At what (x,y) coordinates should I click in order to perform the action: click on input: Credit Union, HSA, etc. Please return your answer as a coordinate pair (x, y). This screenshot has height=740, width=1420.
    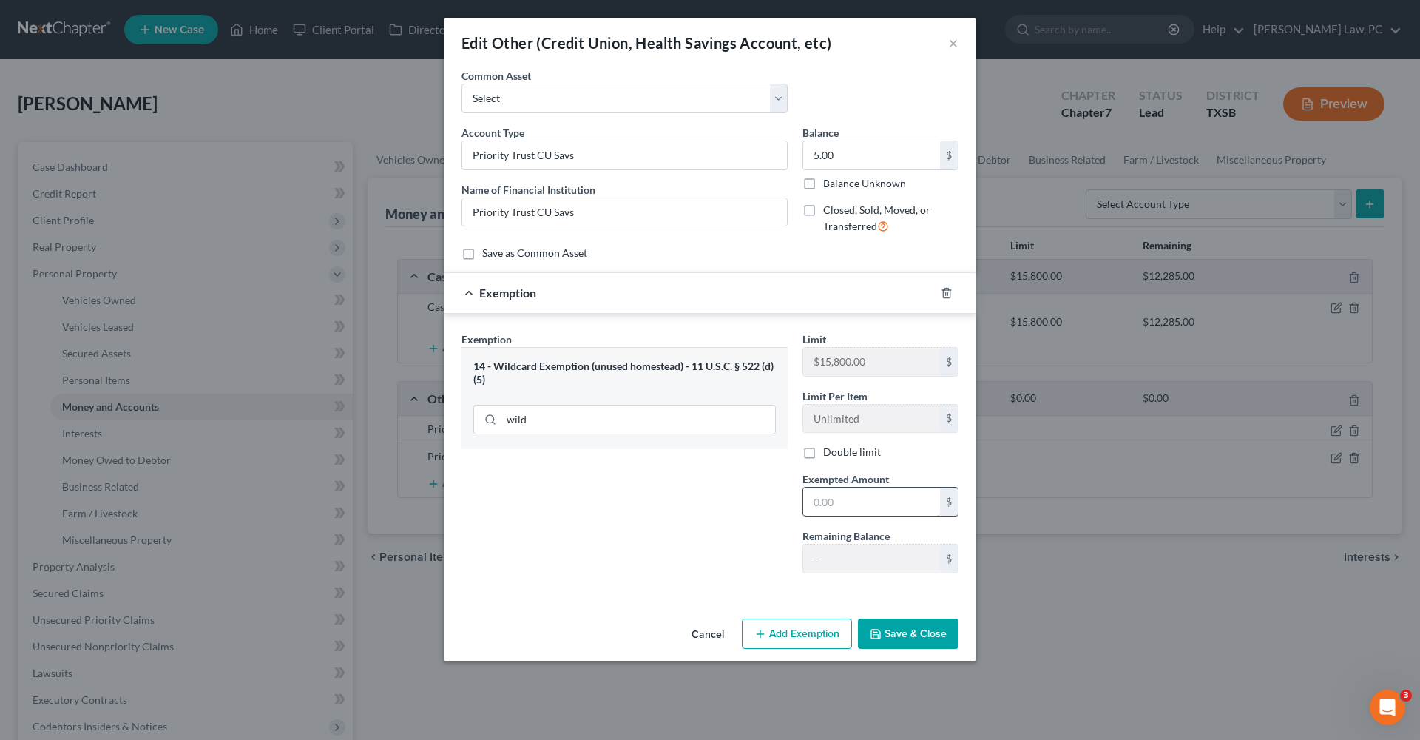
    Looking at the image, I should click on (624, 155).